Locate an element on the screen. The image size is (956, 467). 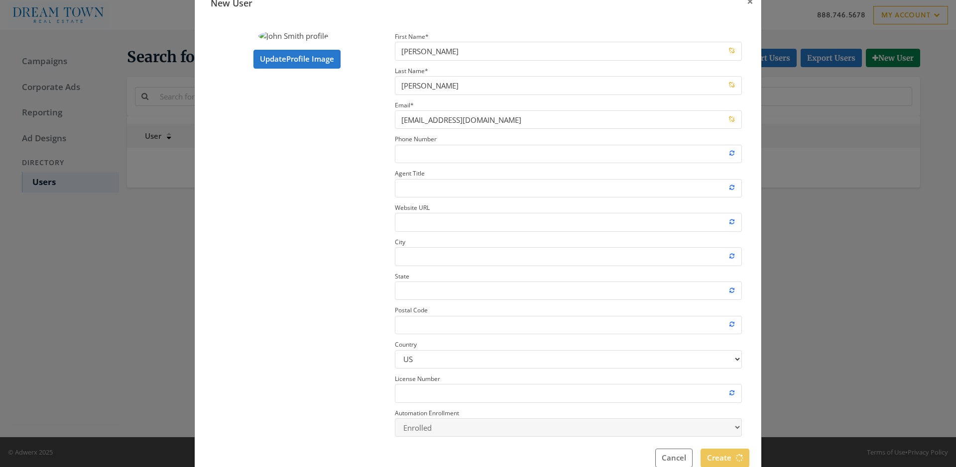
small: Email * is located at coordinates (404, 105).